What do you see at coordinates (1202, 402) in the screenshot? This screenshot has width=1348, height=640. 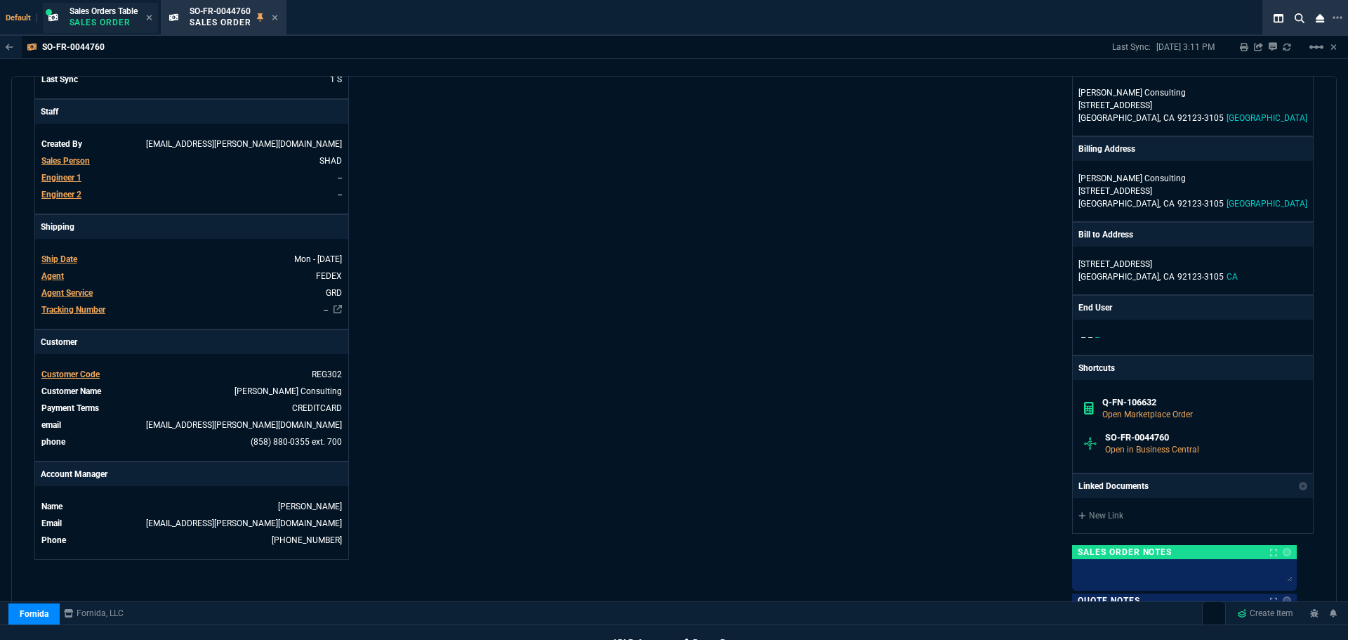 I see `h6: Q-FN-106632` at bounding box center [1202, 402].